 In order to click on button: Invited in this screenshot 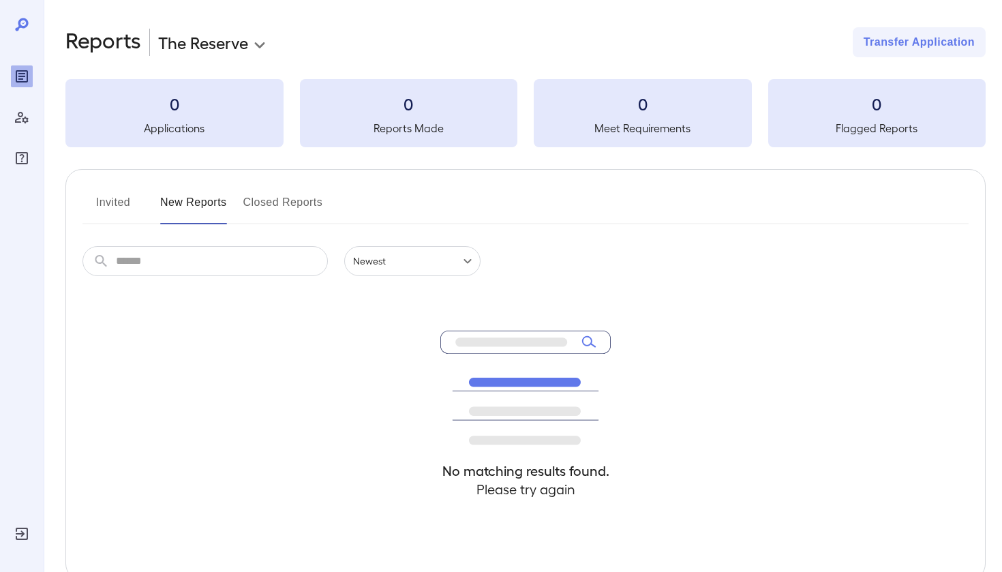, I will do `click(113, 208)`.